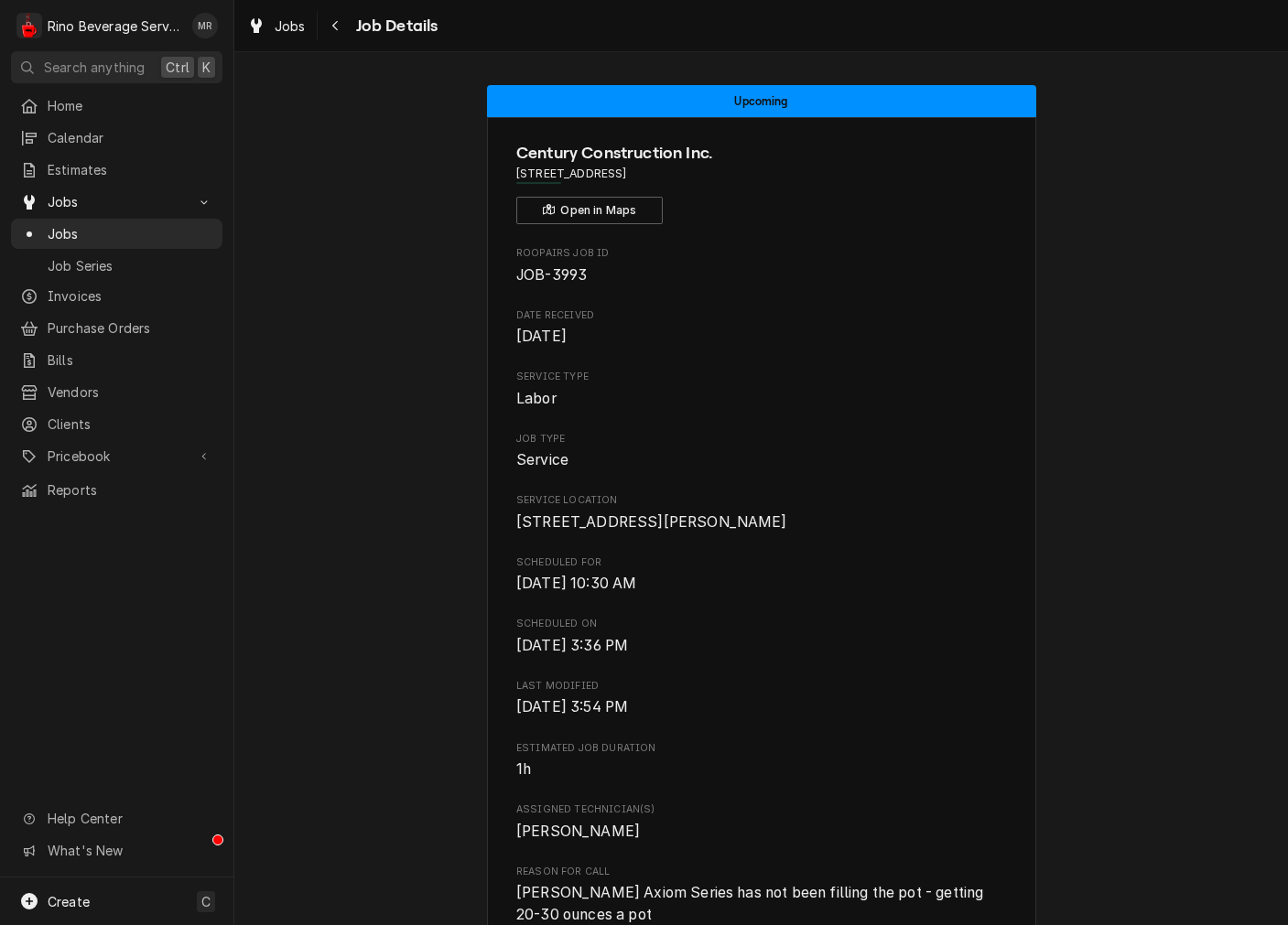 This screenshot has width=1288, height=925. I want to click on div: Scheduled On, so click(761, 636).